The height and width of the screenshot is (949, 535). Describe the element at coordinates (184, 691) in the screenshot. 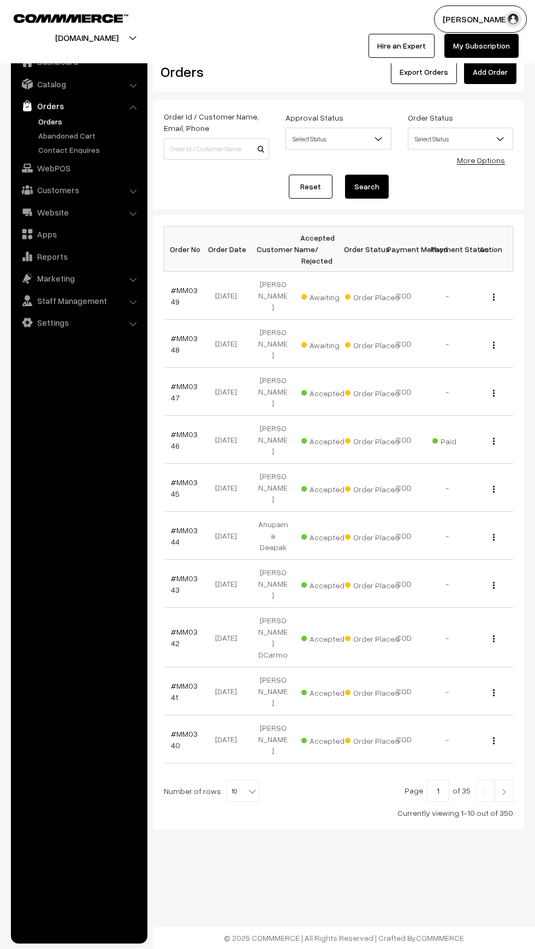

I see `a: #MM0341` at that location.